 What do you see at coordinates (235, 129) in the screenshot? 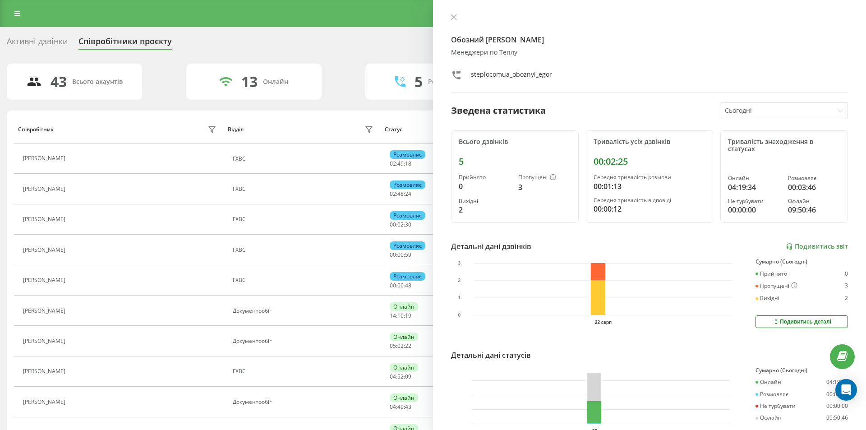
I see `div: Відділ` at bounding box center [235, 129].